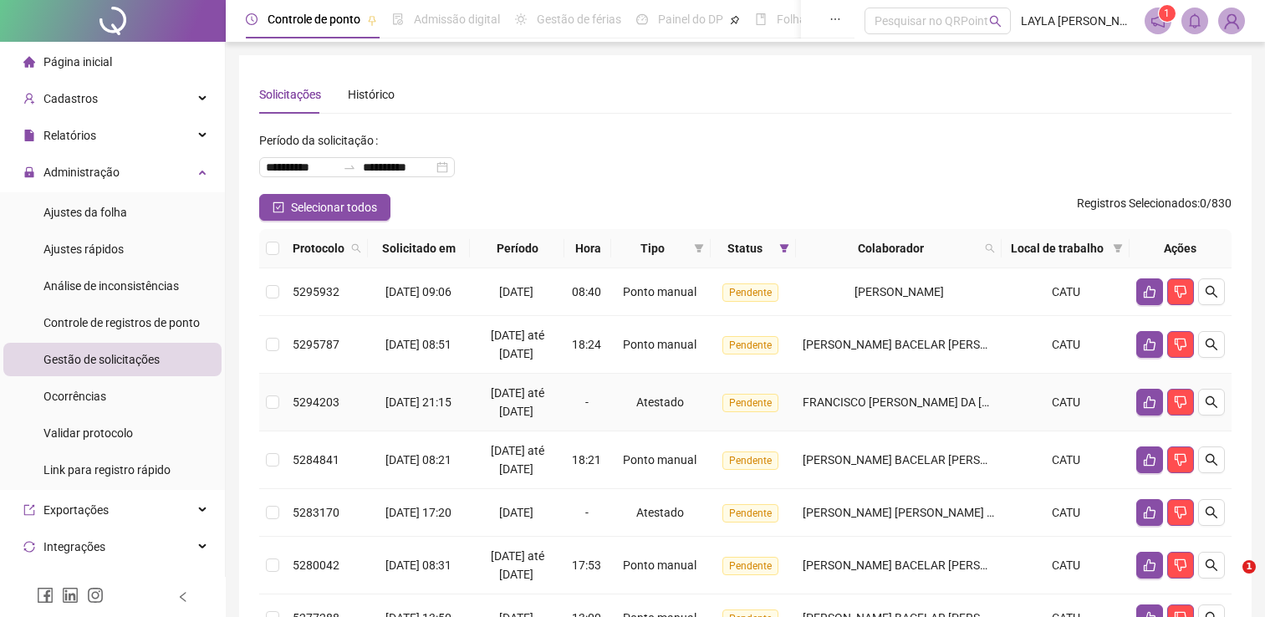 This screenshot has height=617, width=1265. I want to click on span: export, so click(29, 510).